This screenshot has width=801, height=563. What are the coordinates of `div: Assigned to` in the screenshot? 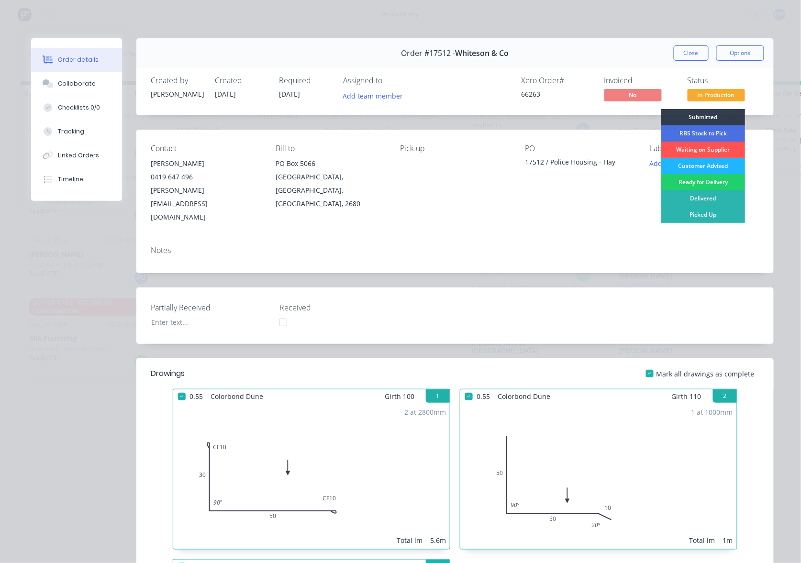 It's located at (391, 80).